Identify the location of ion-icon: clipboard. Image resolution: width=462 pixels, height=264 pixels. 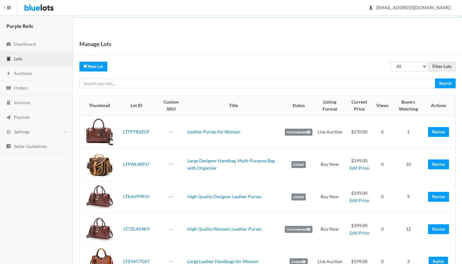
(9, 59).